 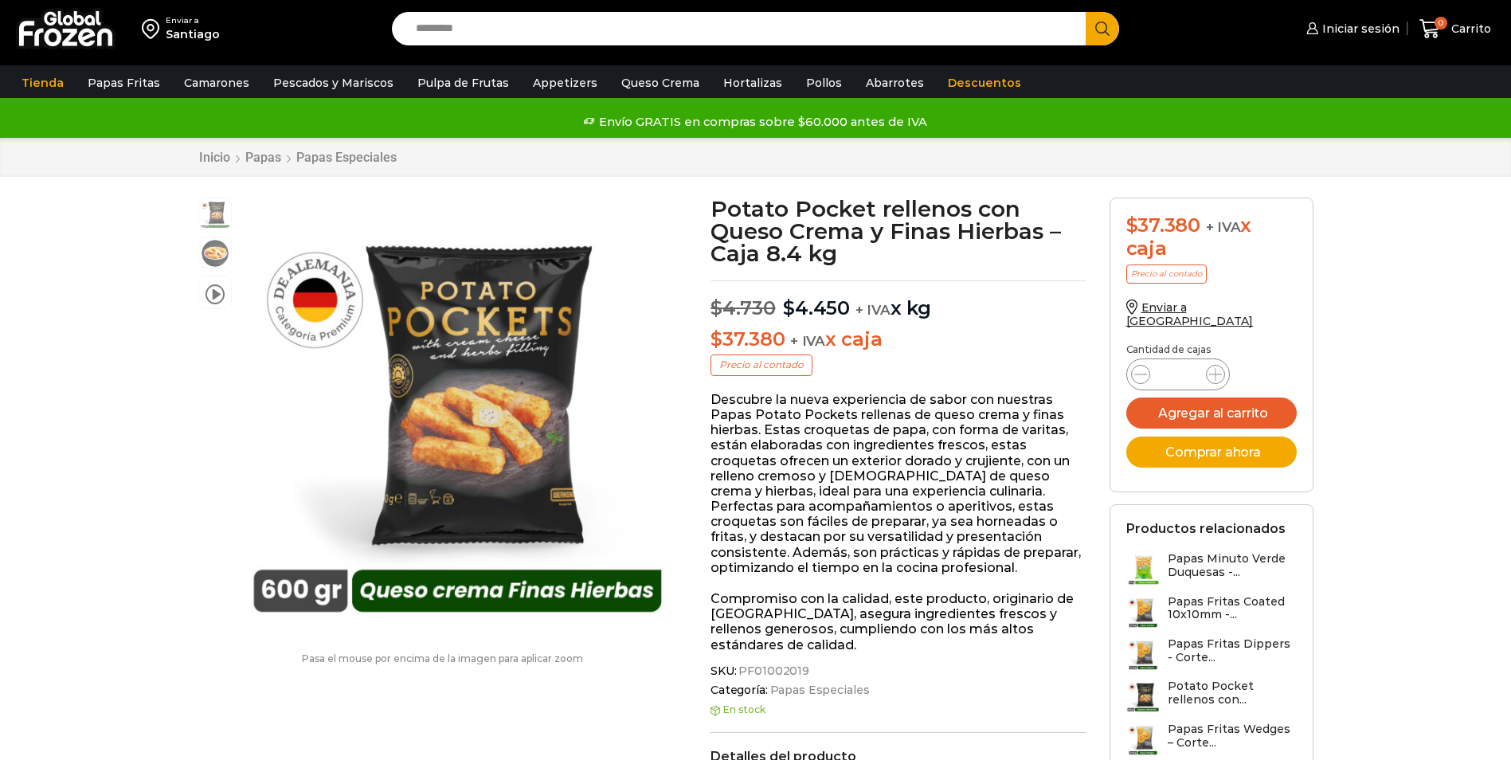 I want to click on a: Papas Fritas Wedges – Corte..., so click(x=1211, y=739).